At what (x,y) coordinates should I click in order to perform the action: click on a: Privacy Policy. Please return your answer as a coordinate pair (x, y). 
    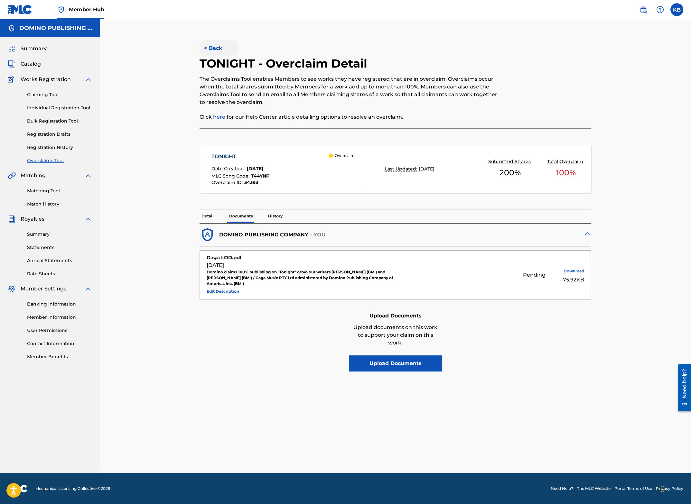
    Looking at the image, I should click on (669, 489).